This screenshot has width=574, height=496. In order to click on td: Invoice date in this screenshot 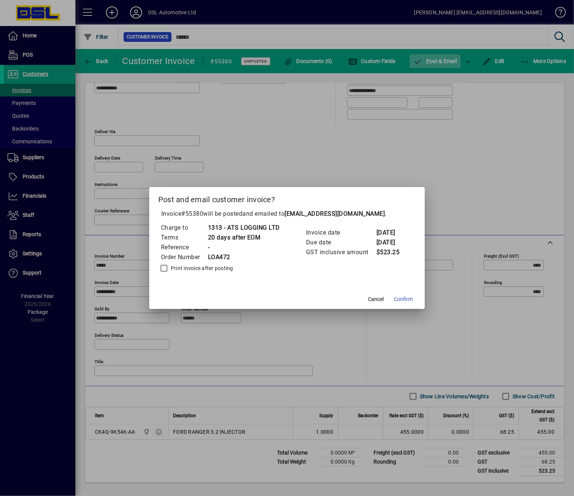, I will do `click(341, 233)`.